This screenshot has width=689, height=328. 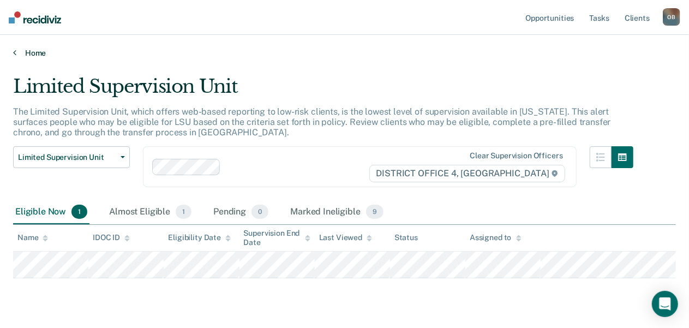 I want to click on span: Limited Supervision Unit, so click(x=67, y=157).